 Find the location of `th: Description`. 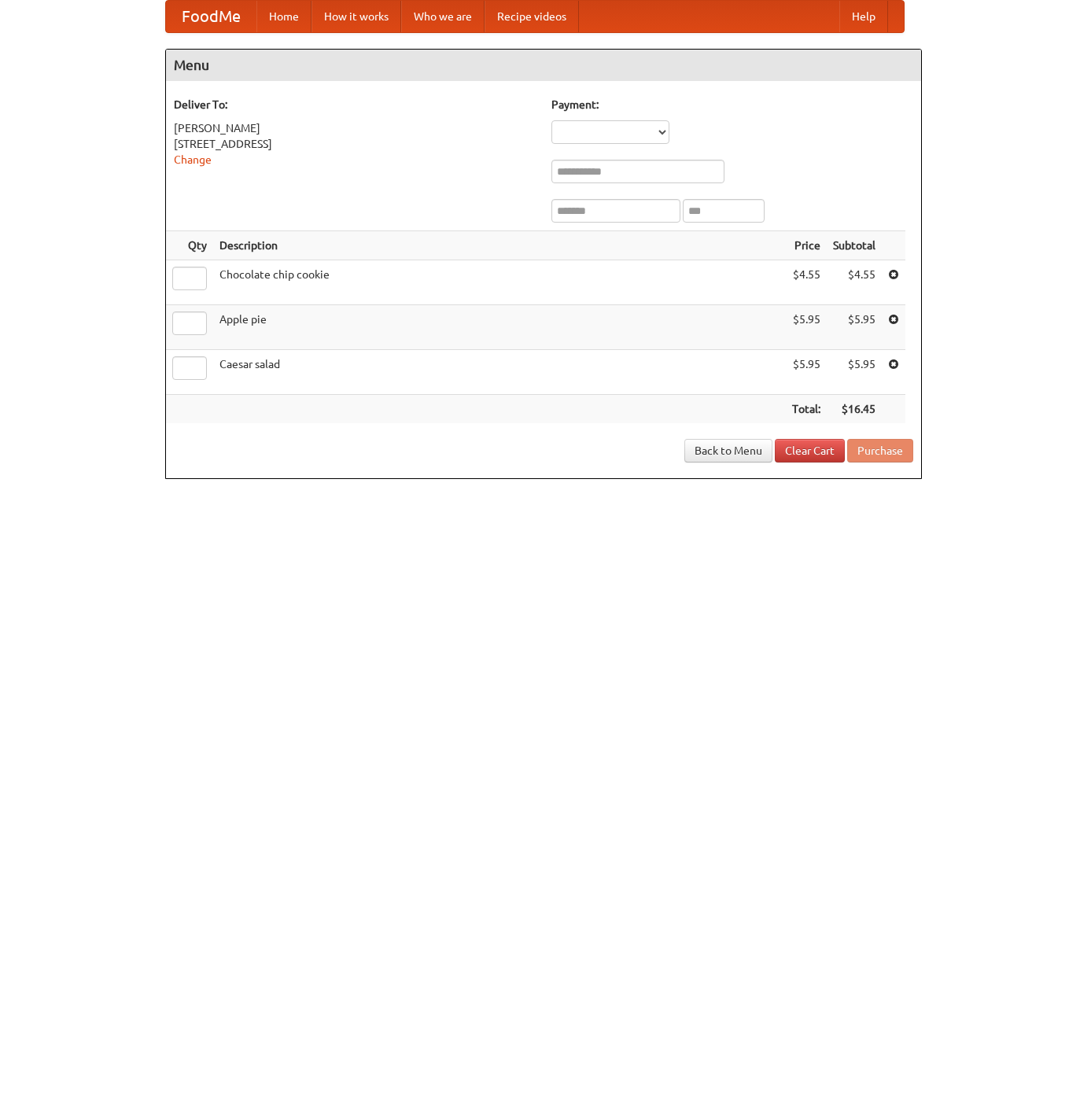

th: Description is located at coordinates (499, 245).